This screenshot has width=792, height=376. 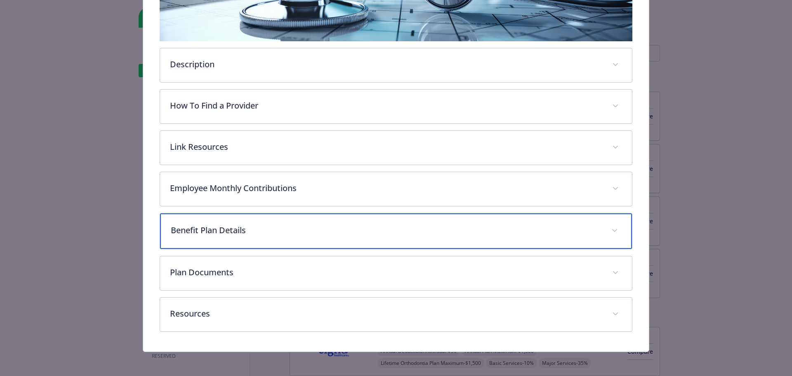 What do you see at coordinates (386, 313) in the screenshot?
I see `p: Resources` at bounding box center [386, 313].